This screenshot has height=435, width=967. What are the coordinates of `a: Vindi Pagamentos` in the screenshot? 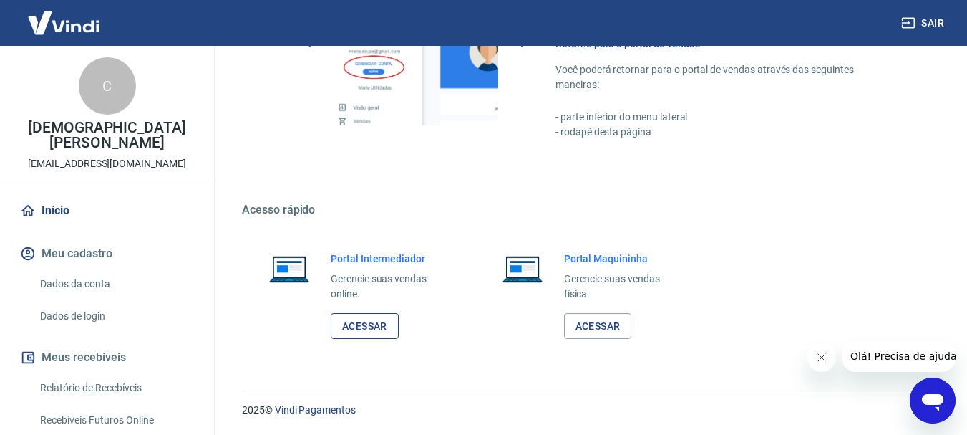 It's located at (315, 409).